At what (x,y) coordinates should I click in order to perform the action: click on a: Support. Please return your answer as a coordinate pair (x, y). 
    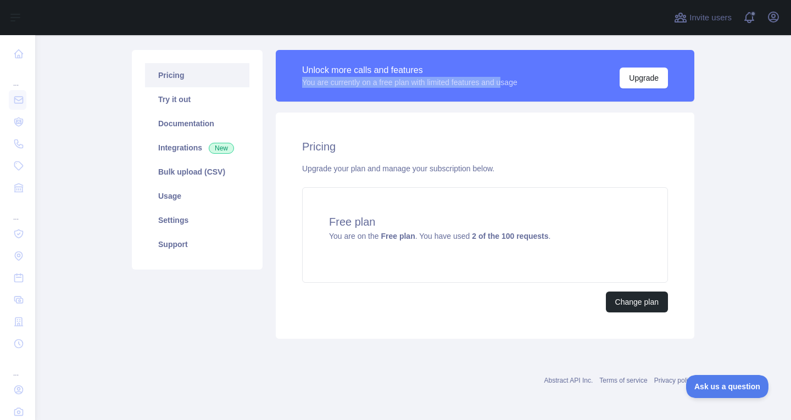
    Looking at the image, I should click on (197, 244).